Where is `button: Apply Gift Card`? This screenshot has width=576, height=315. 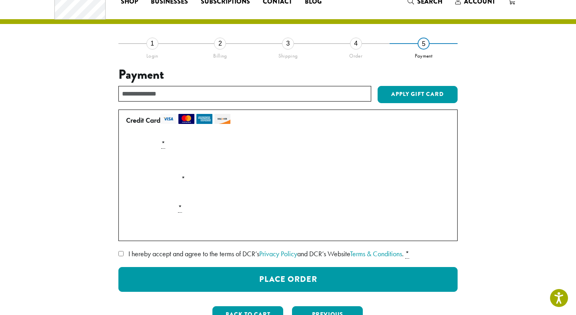
button: Apply Gift Card is located at coordinates (418, 95).